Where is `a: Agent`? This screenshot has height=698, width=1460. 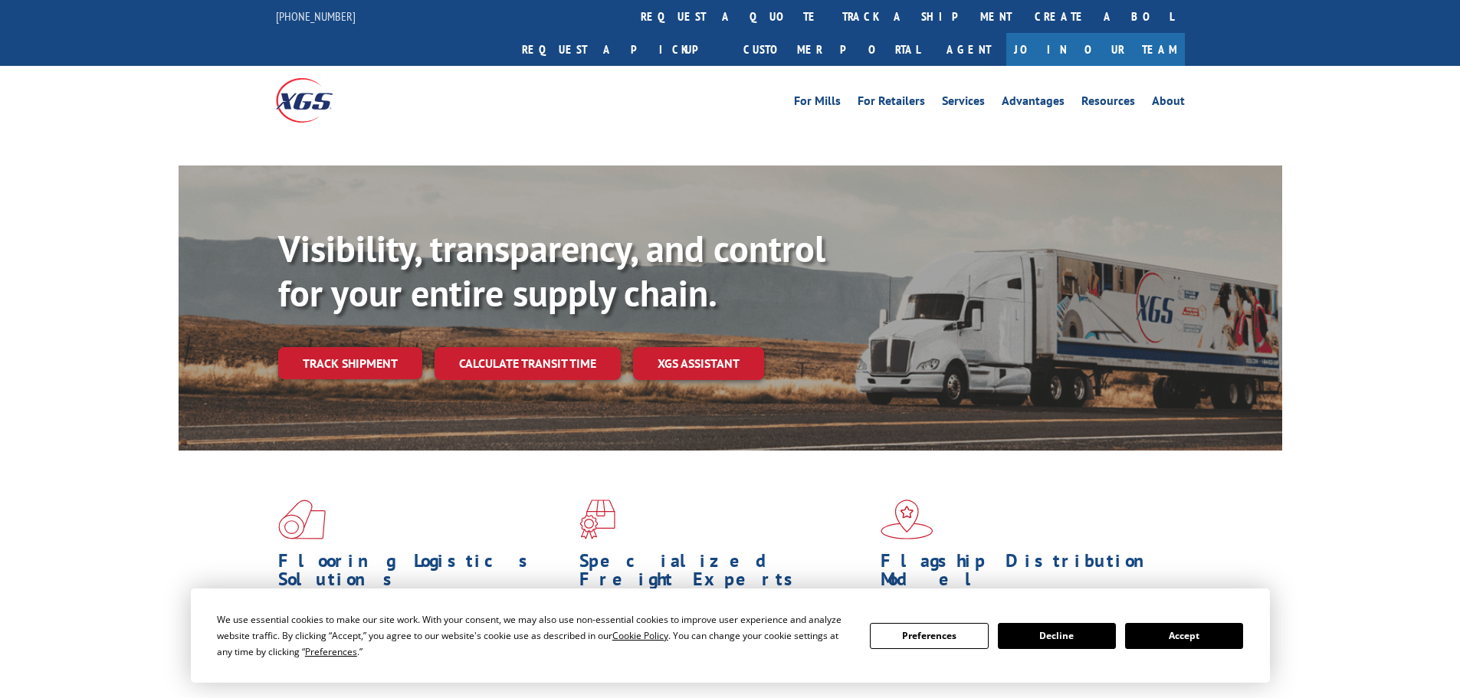
a: Agent is located at coordinates (969, 49).